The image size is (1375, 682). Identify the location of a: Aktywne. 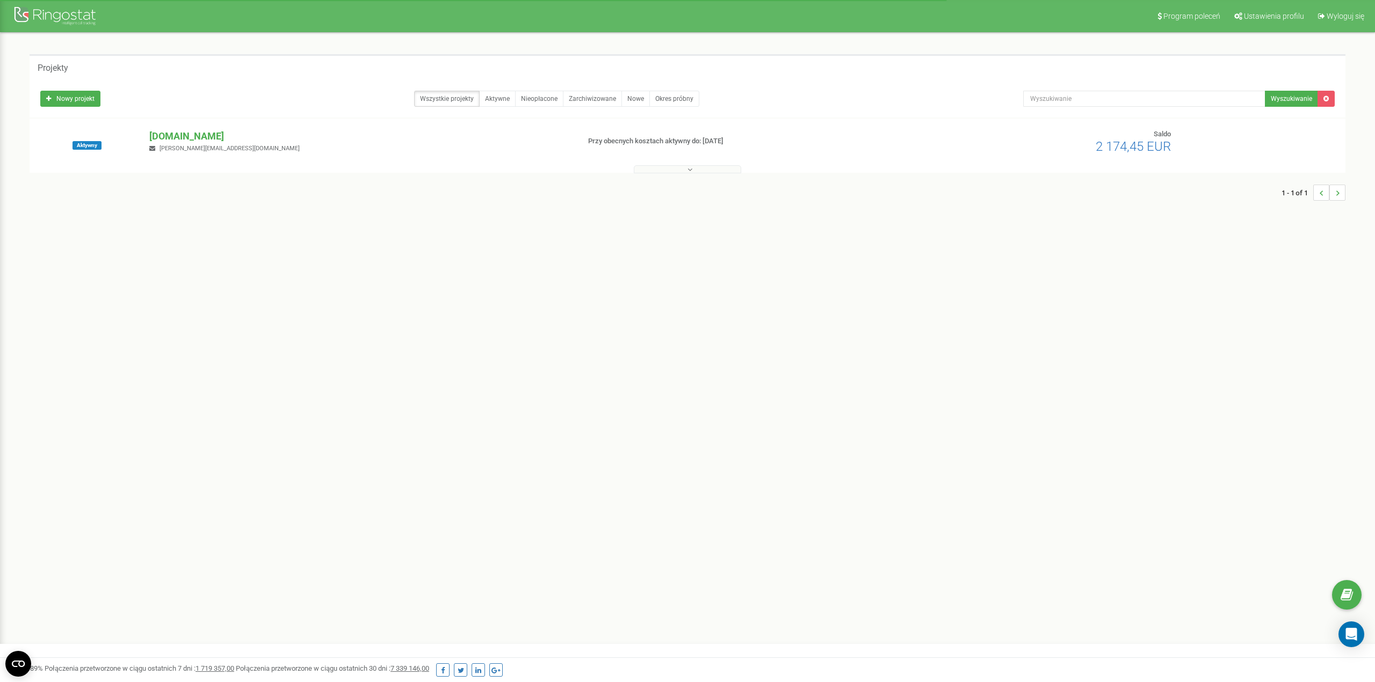
(497, 99).